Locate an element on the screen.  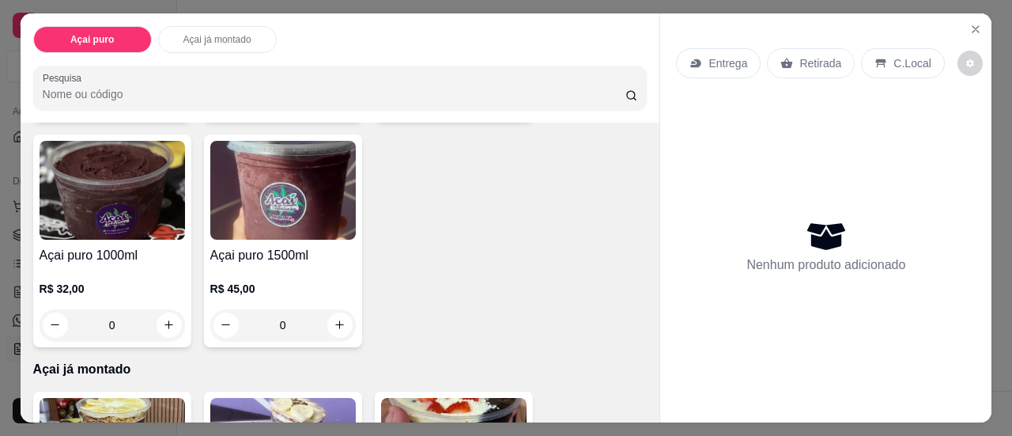
p: R$ 32,00 is located at coordinates (112, 289).